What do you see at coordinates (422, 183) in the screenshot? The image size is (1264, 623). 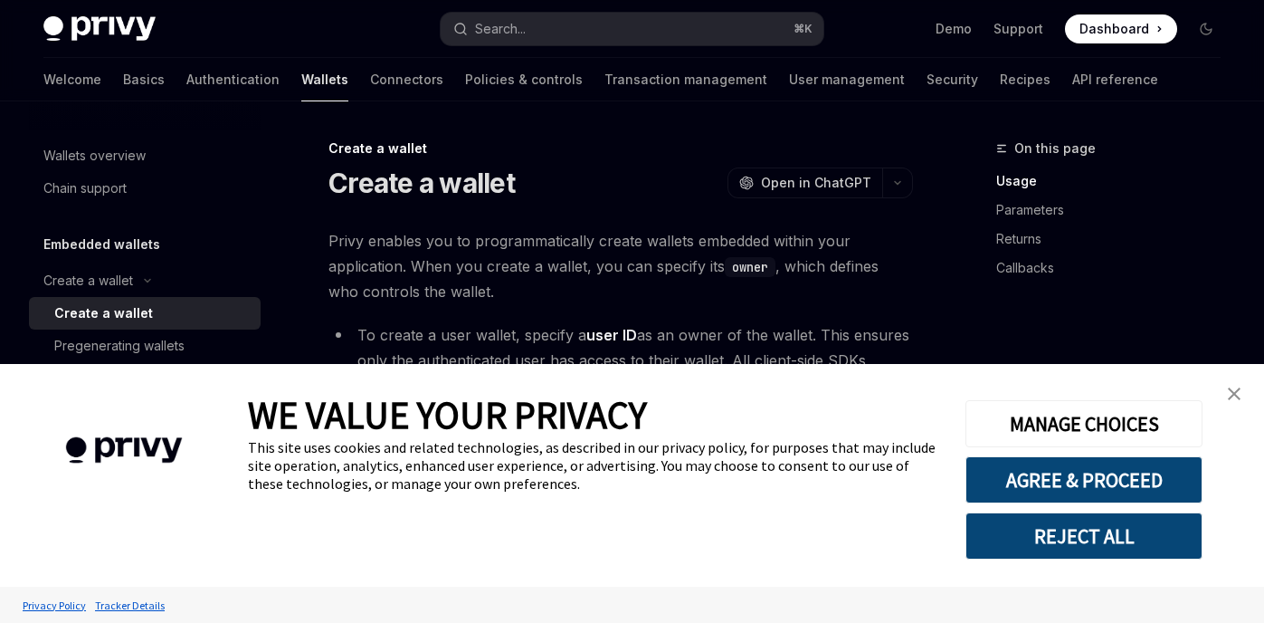 I see `h1: Create a wallet` at bounding box center [422, 183].